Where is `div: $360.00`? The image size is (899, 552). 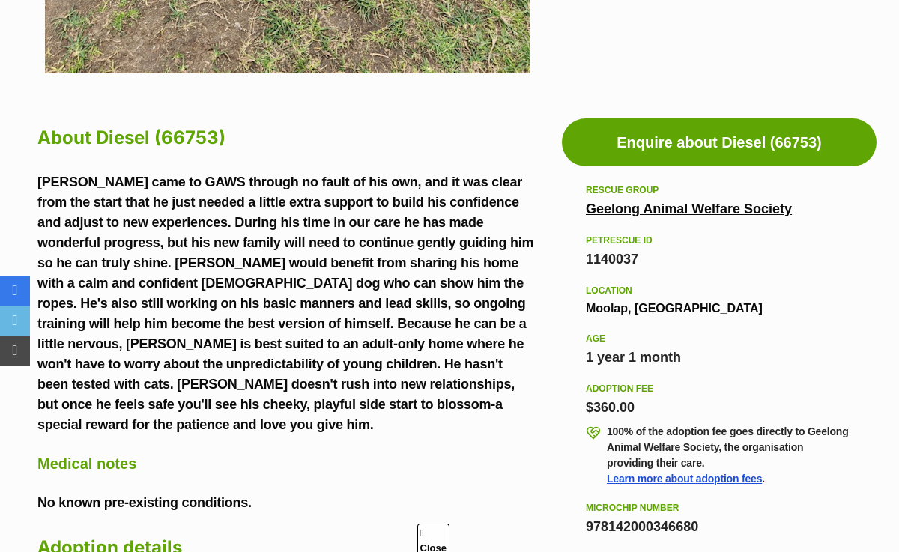 div: $360.00 is located at coordinates (719, 407).